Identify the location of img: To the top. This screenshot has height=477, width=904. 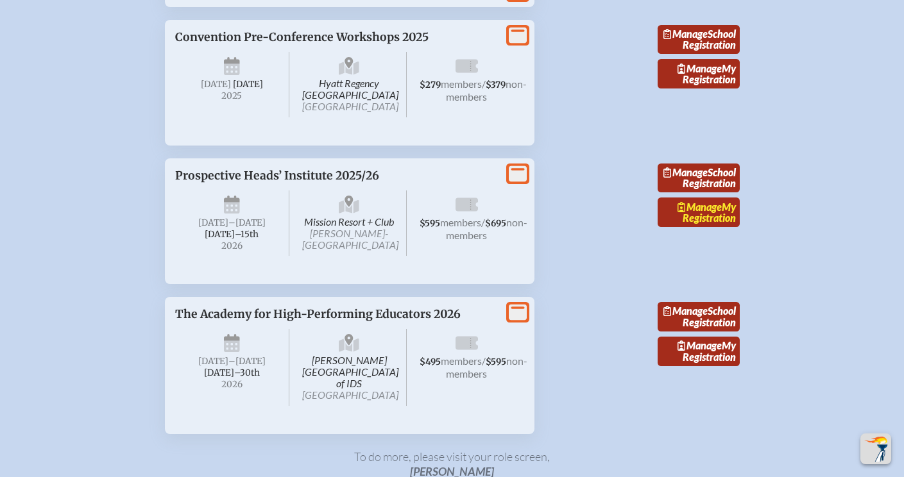
(876, 449).